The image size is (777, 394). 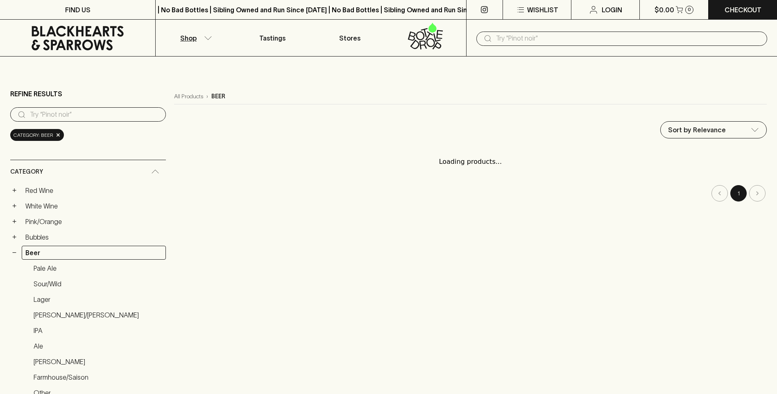 I want to click on a: Ale, so click(x=98, y=346).